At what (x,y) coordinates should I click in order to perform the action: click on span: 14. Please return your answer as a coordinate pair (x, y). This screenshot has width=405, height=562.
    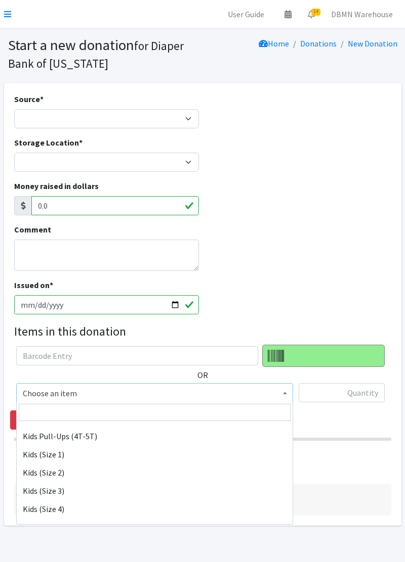
    Looking at the image, I should click on (316, 12).